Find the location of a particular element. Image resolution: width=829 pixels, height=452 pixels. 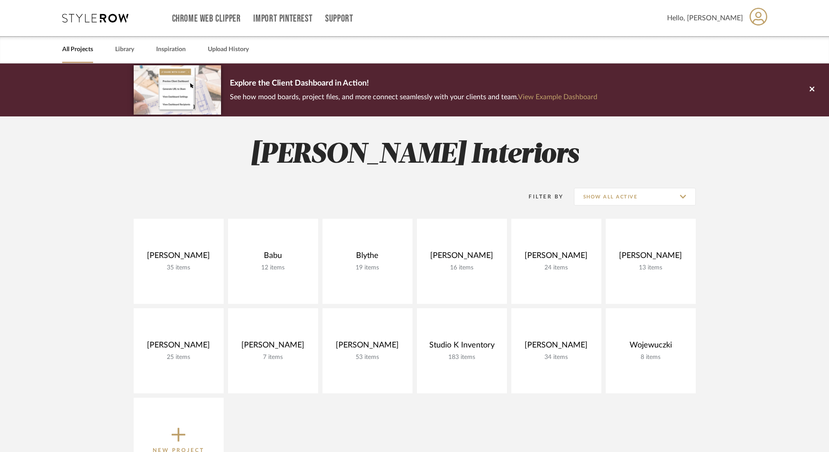

div: 19 items is located at coordinates (368, 268).